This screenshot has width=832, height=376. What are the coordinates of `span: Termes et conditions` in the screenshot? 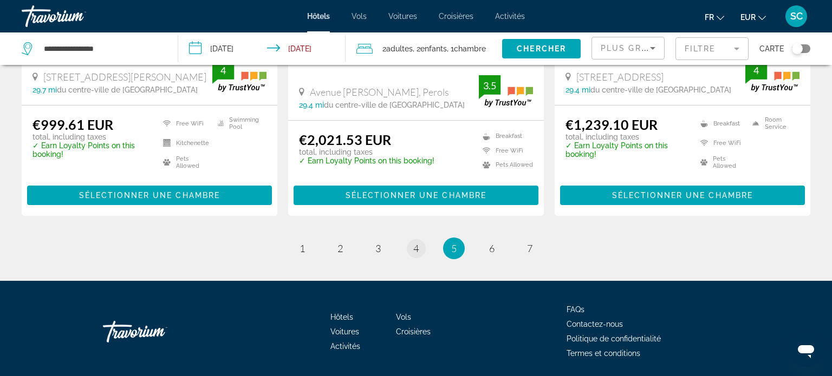 It's located at (603, 354).